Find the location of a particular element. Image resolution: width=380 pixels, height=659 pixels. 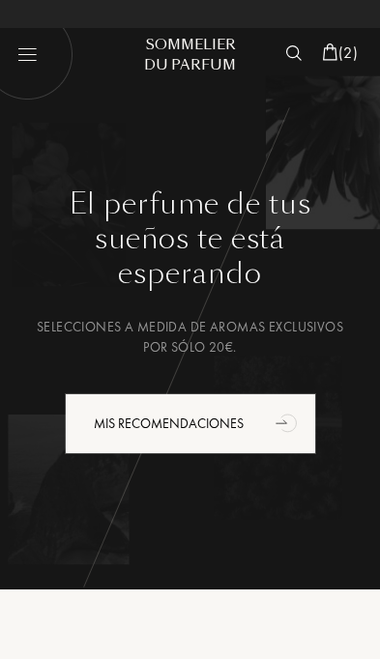

div: Sommelier is located at coordinates (190, 44).